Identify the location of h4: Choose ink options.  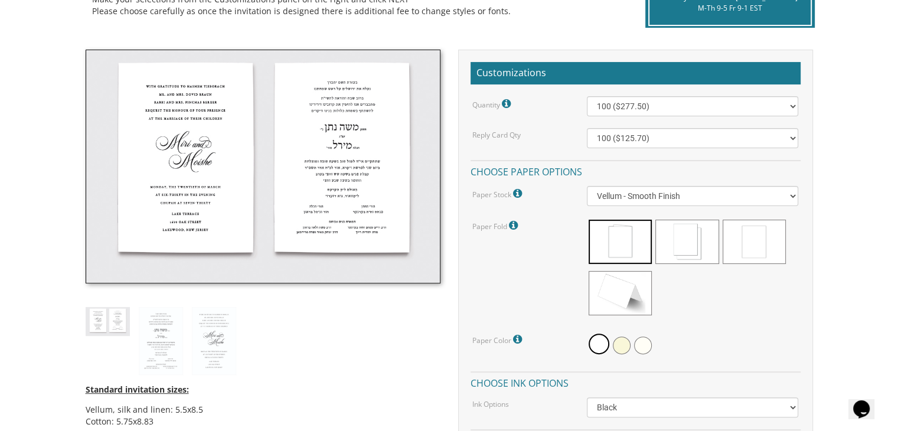
(635, 381).